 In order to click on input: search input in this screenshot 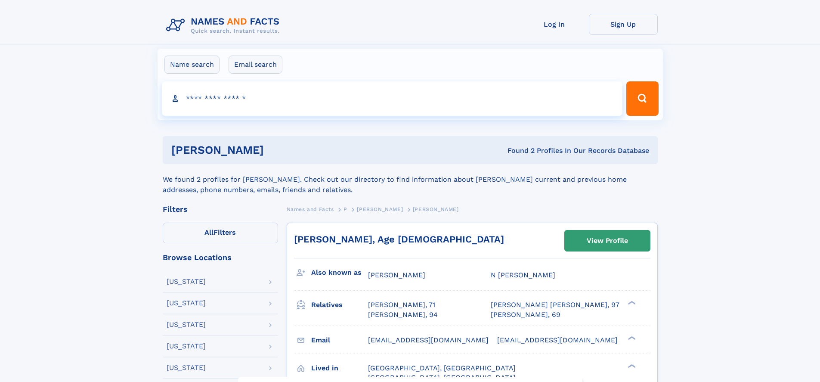, I will do `click(392, 99)`.